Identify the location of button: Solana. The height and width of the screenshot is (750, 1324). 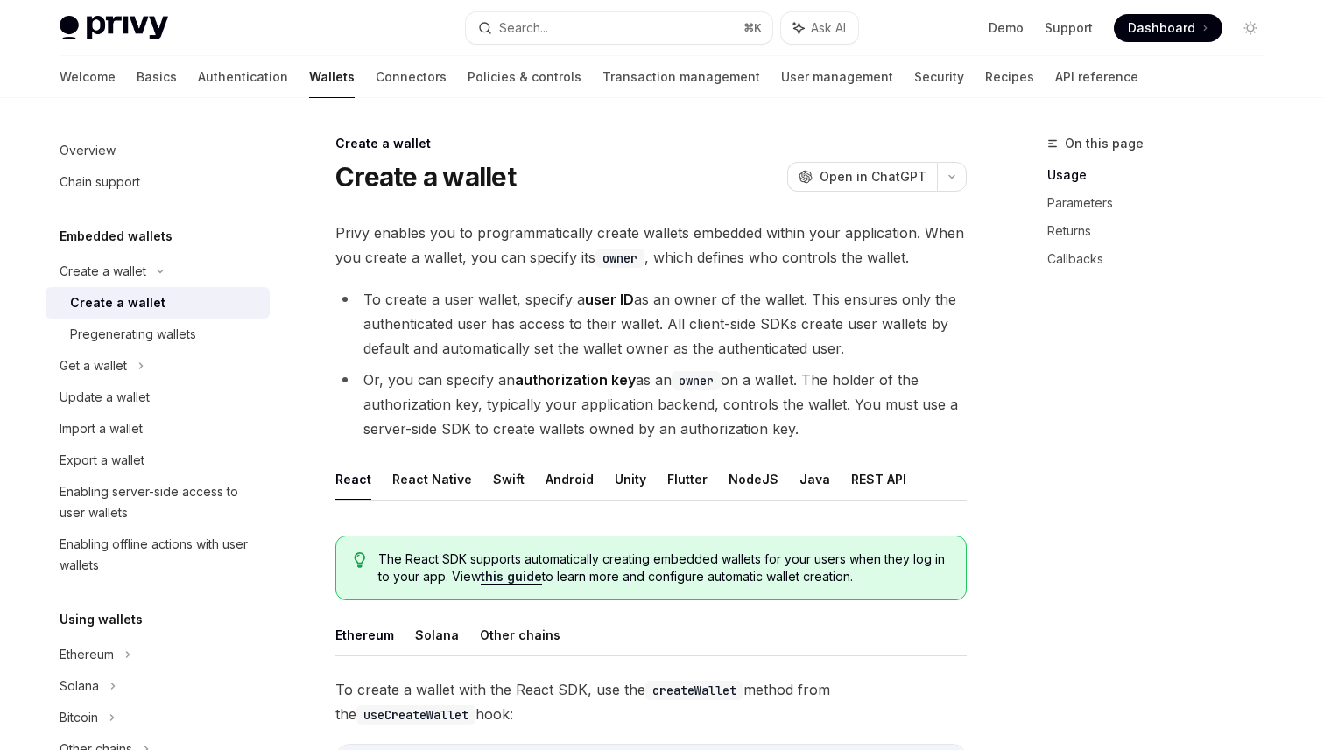
(437, 635).